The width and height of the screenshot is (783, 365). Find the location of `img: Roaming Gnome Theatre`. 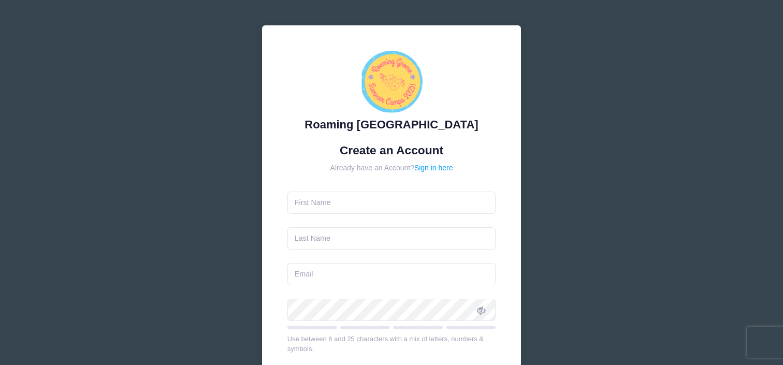

img: Roaming Gnome Theatre is located at coordinates (392, 82).